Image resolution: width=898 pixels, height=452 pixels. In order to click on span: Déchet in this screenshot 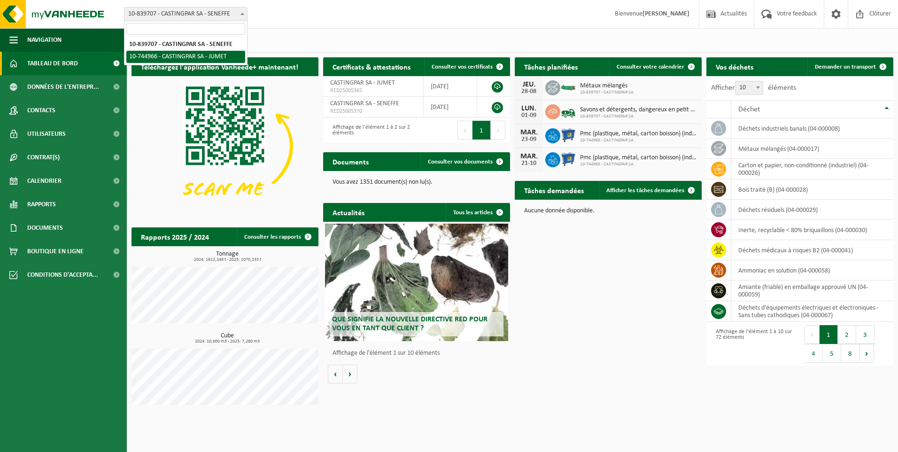, I will do `click(749, 109)`.